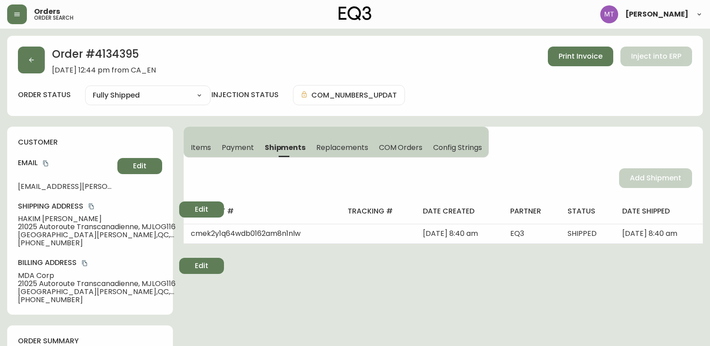  Describe the element at coordinates (201, 147) in the screenshot. I see `span: Items` at that location.